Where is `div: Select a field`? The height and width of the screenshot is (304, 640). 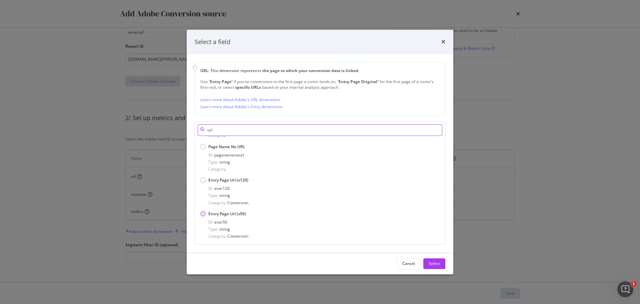
div: Select a field is located at coordinates (212, 42).